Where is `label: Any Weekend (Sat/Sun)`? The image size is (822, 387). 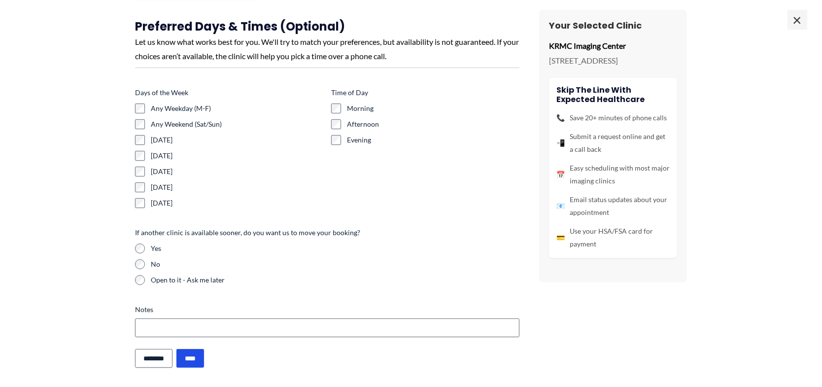
label: Any Weekend (Sat/Sun) is located at coordinates (237, 124).